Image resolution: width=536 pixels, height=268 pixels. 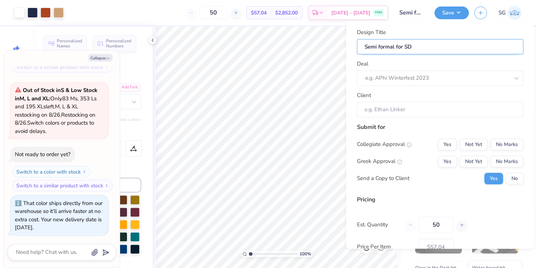 What do you see at coordinates (502, 13) in the screenshot?
I see `span: SG` at bounding box center [502, 13].